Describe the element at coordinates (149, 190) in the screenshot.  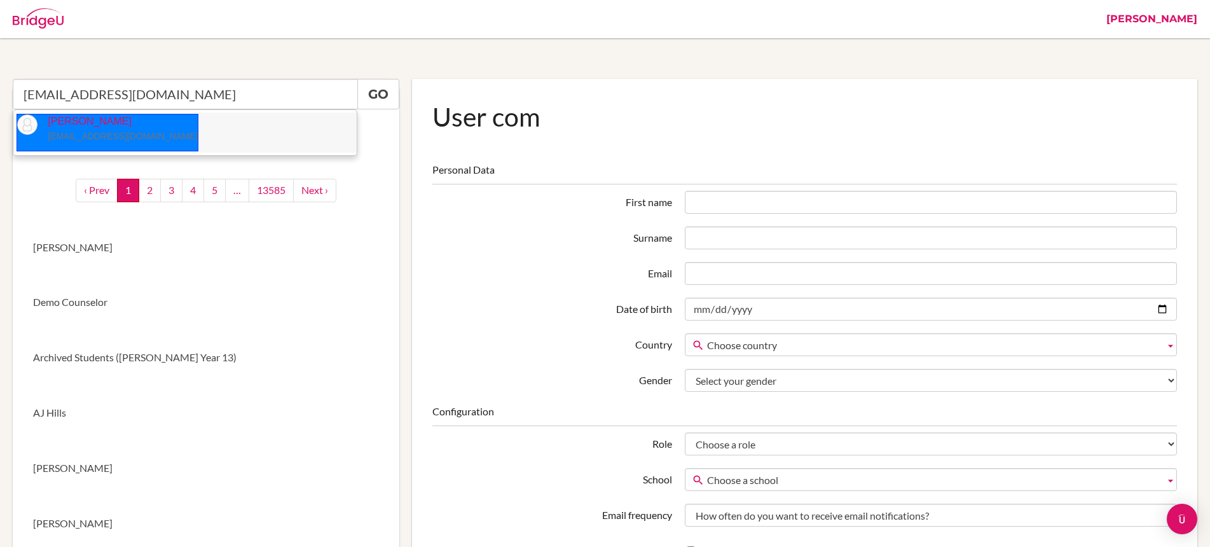
I see `a: 2` at that location.